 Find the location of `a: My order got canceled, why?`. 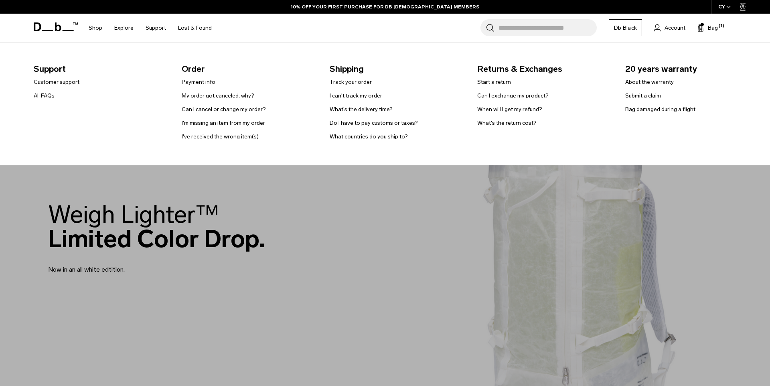

a: My order got canceled, why? is located at coordinates (218, 95).